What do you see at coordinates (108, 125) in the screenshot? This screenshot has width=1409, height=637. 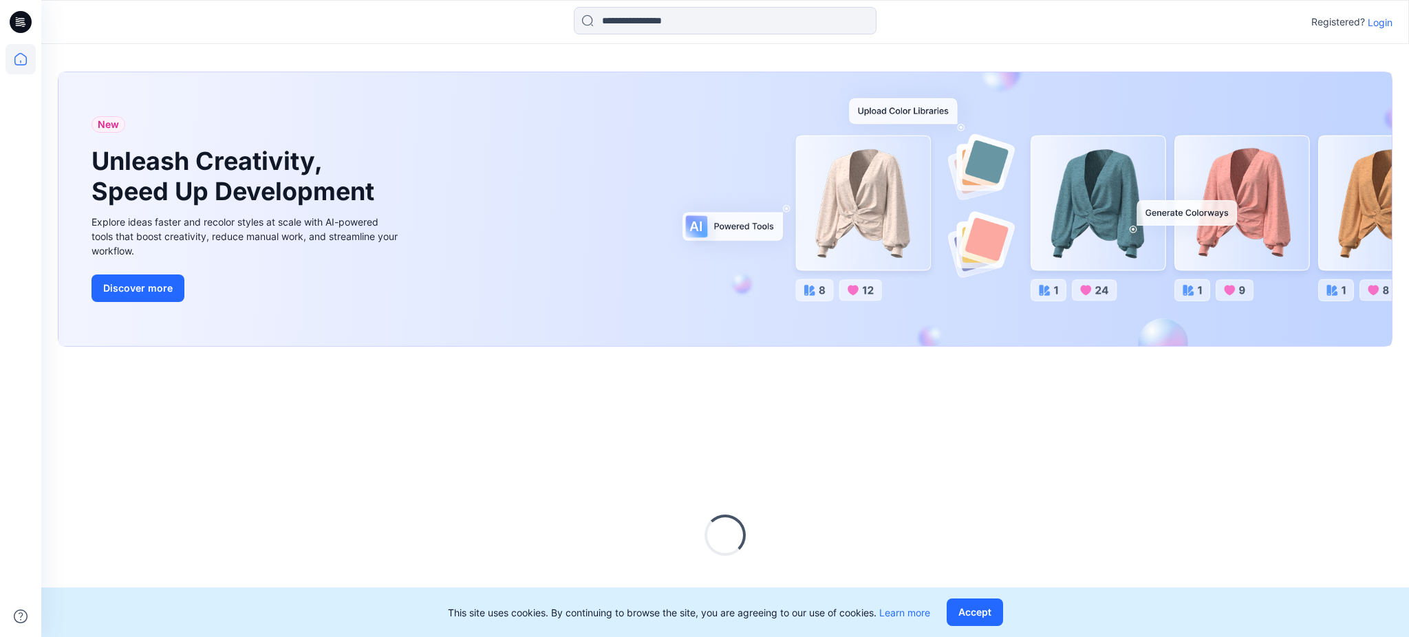 I see `span: New` at bounding box center [108, 125].